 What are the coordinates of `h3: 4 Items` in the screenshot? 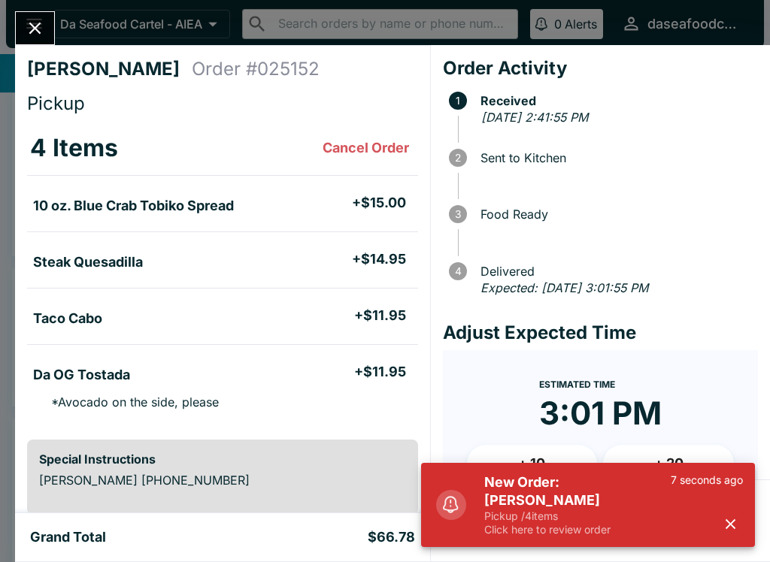 It's located at (74, 148).